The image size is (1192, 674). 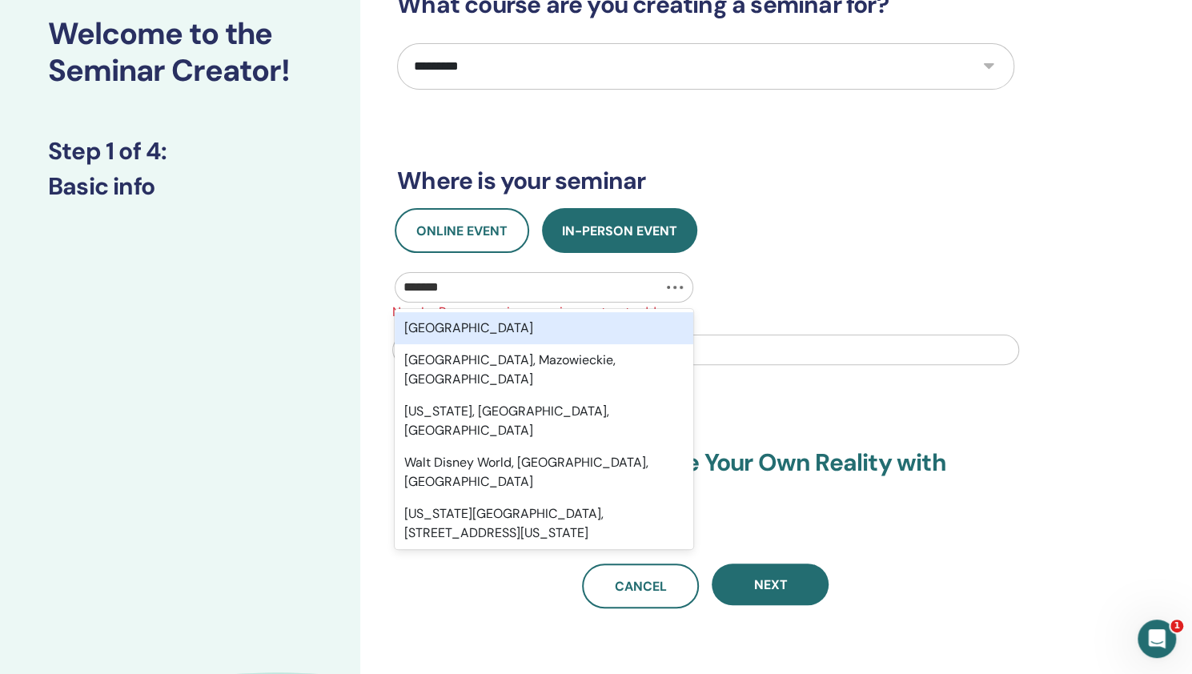 What do you see at coordinates (770, 585) in the screenshot?
I see `span: Next` at bounding box center [770, 585].